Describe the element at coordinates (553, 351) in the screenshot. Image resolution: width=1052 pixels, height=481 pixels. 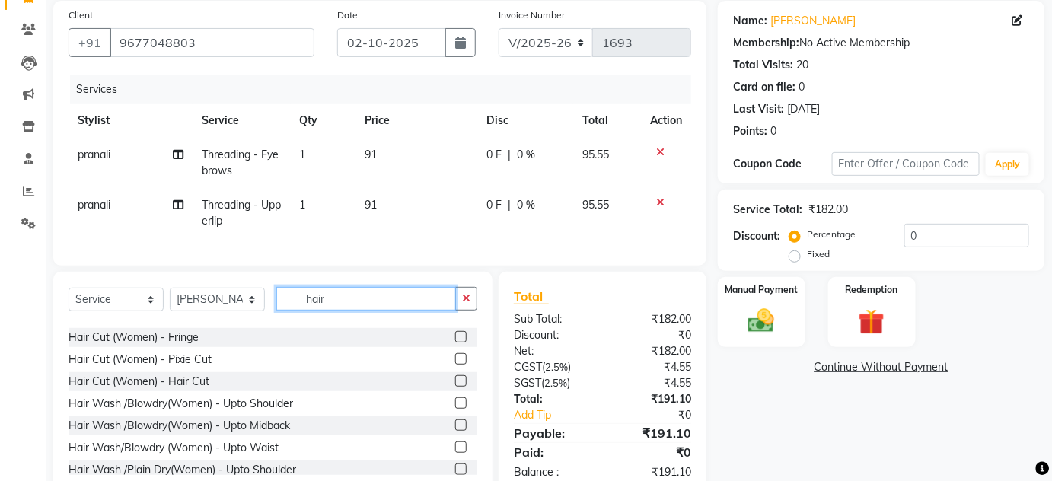
I see `div: Net:` at that location.